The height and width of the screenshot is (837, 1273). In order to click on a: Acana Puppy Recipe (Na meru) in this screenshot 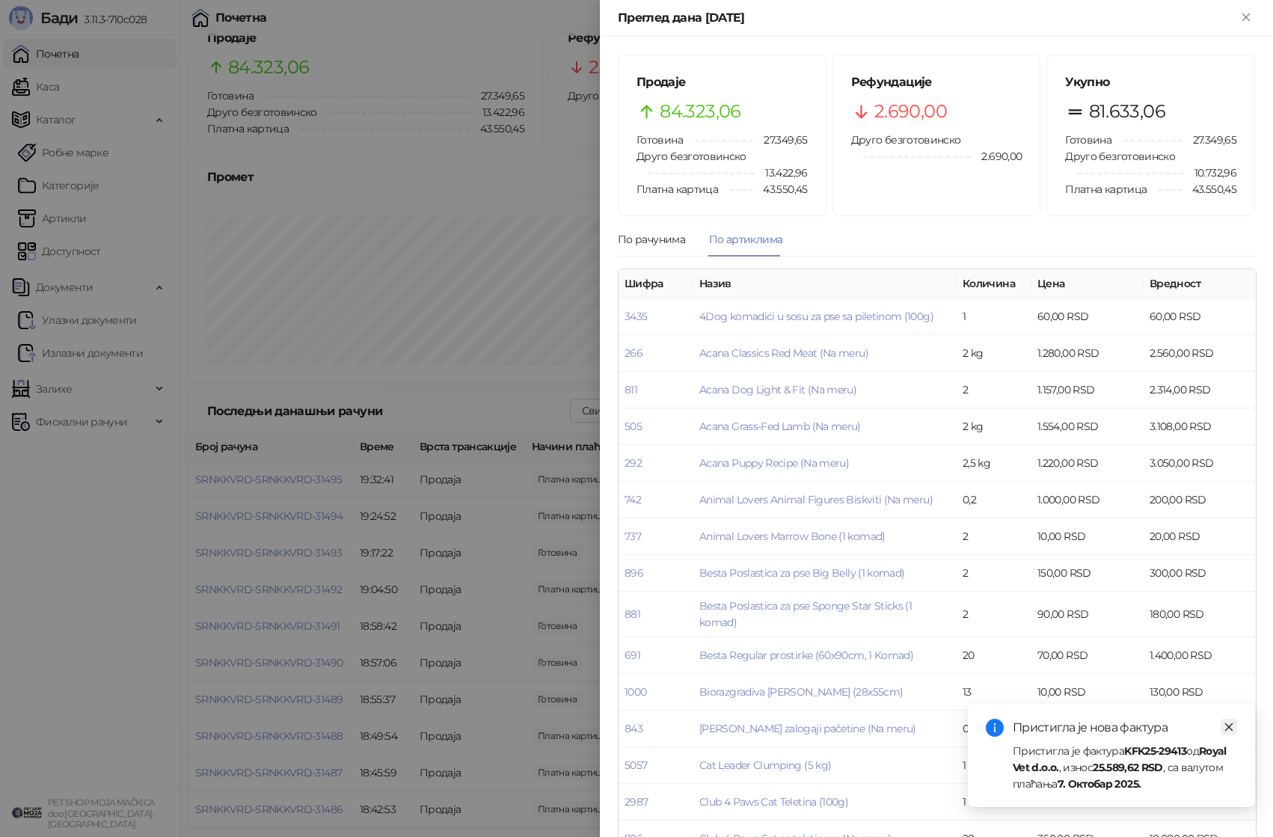, I will do `click(774, 463)`.